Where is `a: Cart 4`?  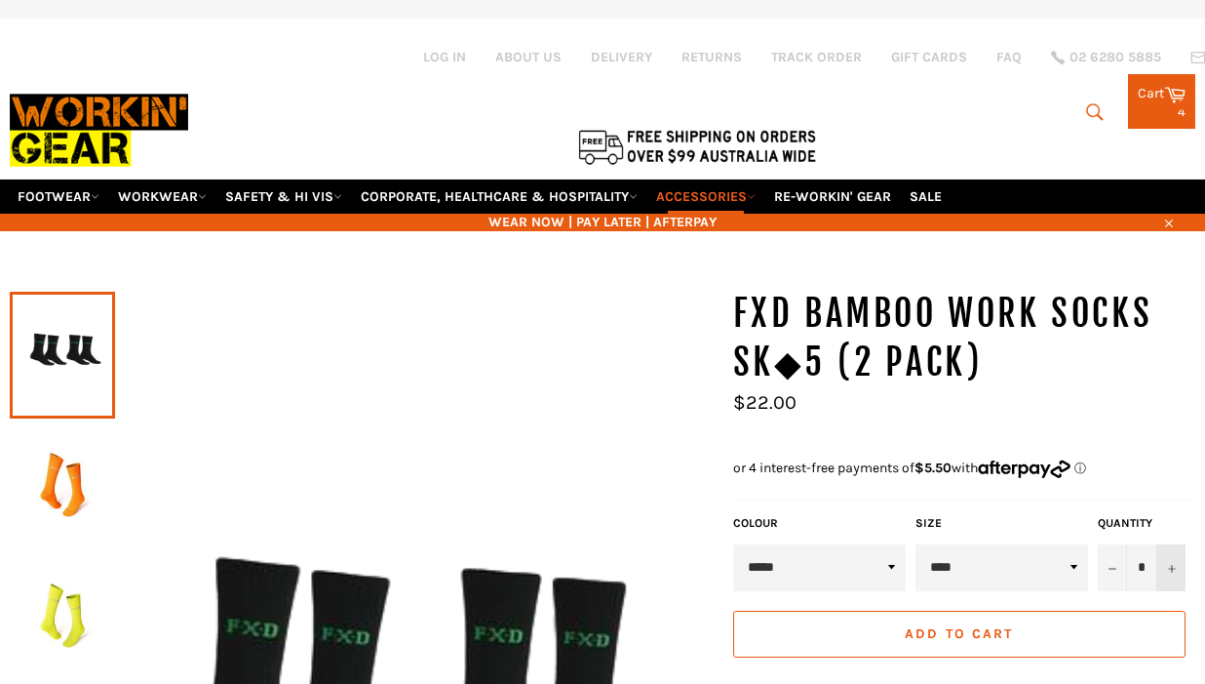
a: Cart 4 is located at coordinates (1161, 101).